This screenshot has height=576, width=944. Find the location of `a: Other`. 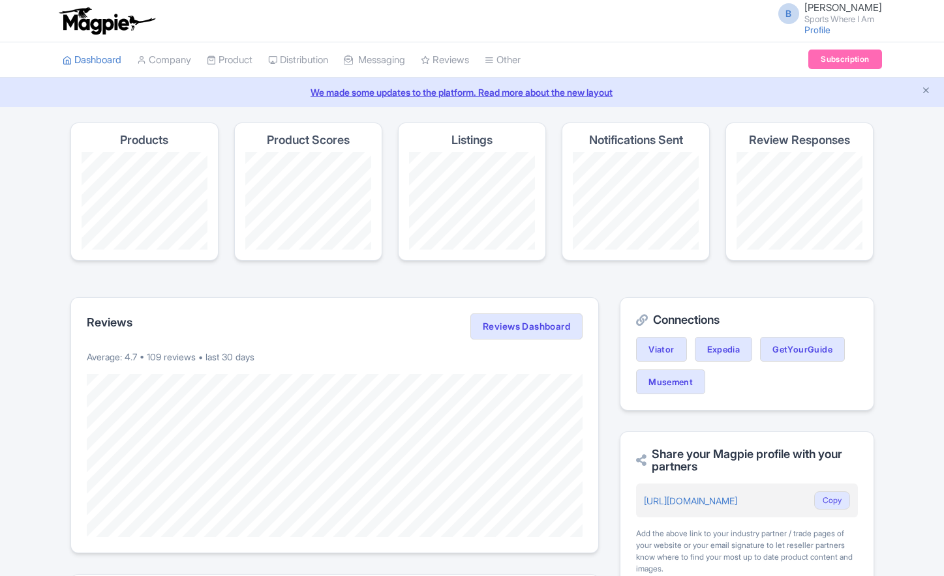

a: Other is located at coordinates (502, 60).